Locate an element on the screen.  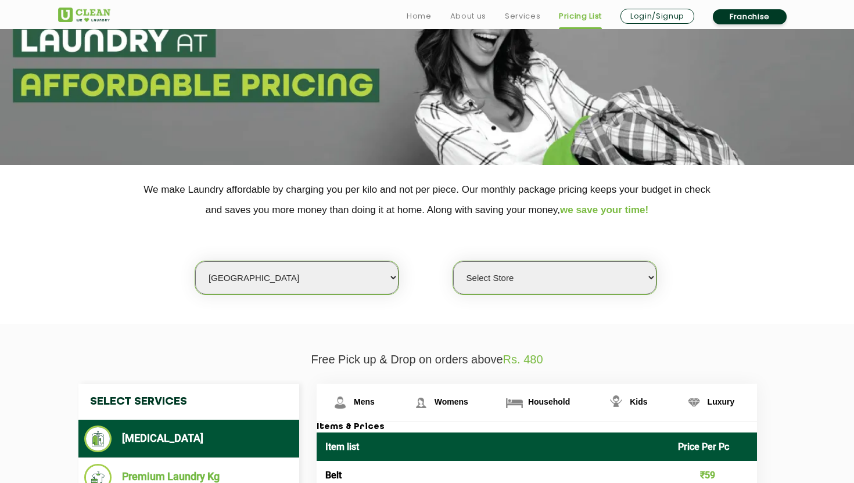
span: Luxury is located at coordinates (721, 402).